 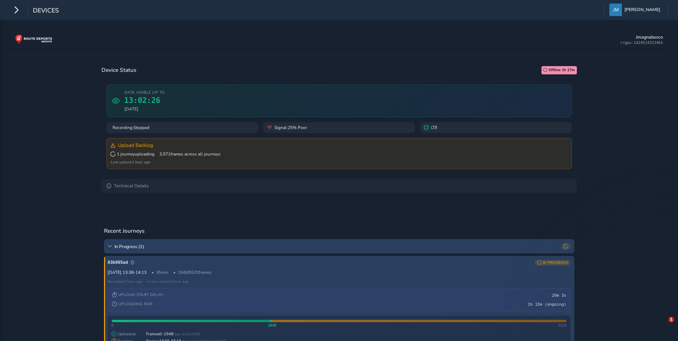 I want to click on div: rrgpu-1424524313465, so click(x=642, y=43).